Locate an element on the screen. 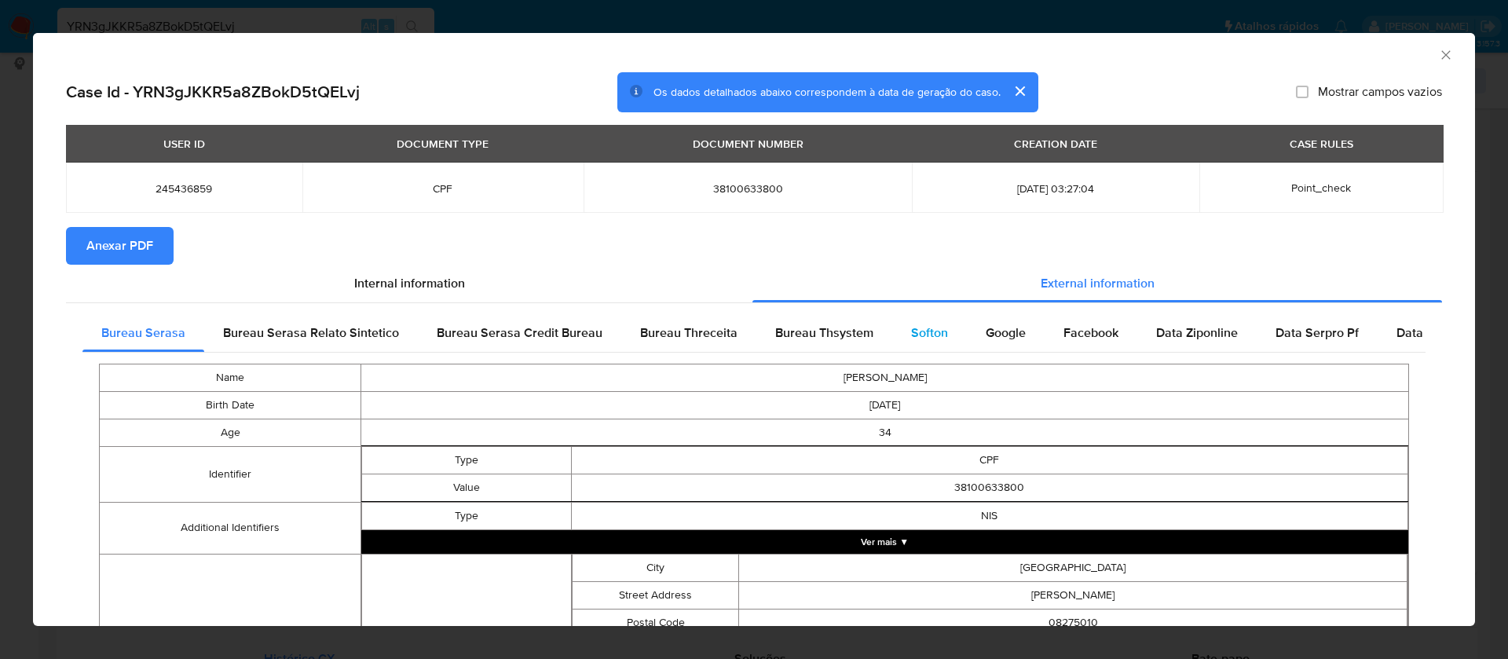 This screenshot has width=1508, height=659. span: External information is located at coordinates (1097, 283).